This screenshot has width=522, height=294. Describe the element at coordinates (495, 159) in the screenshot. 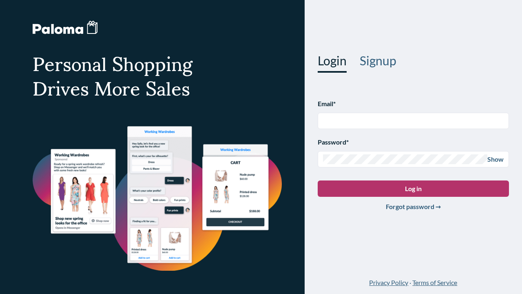

I see `h3: Show` at that location.